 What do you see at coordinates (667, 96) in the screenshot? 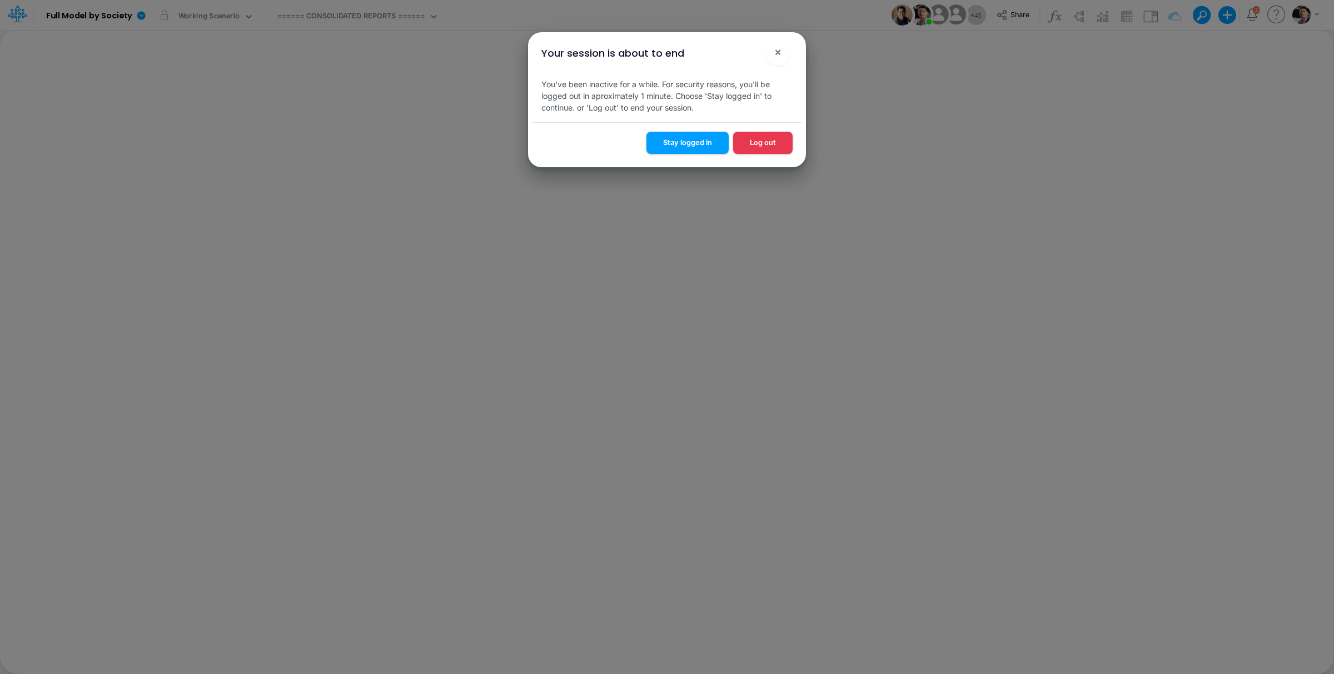
I see `div: You've been inactive for a while. For security reasons, you'll be logged out in aproximately 1 mi...` at bounding box center [667, 96].